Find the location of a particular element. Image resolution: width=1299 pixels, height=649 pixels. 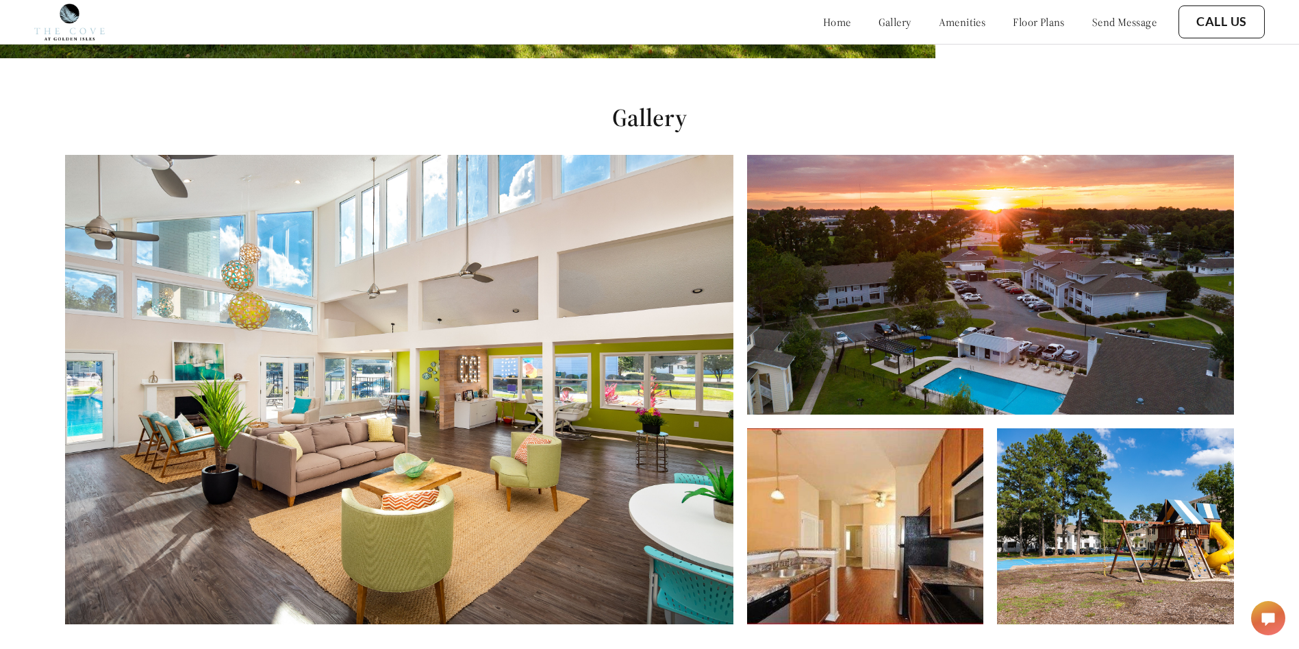

img: clubhouse is located at coordinates (399, 389).